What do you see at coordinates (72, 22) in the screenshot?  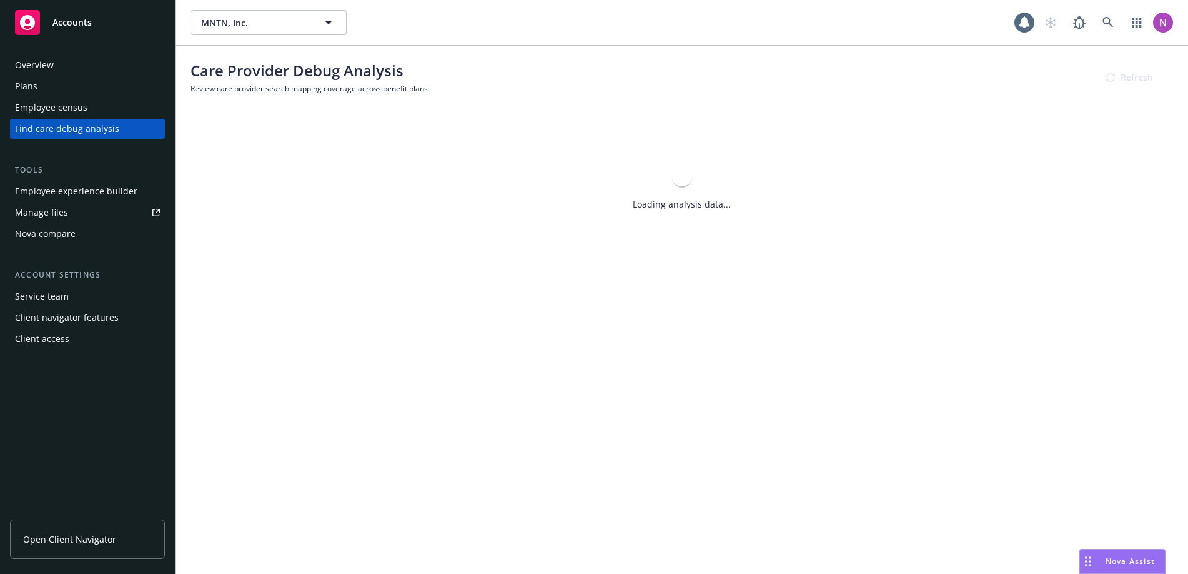 I see `span: Accounts` at bounding box center [72, 22].